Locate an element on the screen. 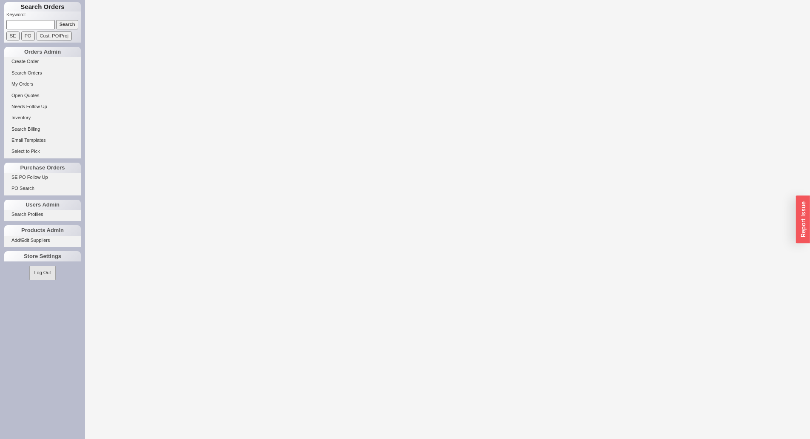 This screenshot has width=810, height=439. a: Create Order is located at coordinates (43, 61).